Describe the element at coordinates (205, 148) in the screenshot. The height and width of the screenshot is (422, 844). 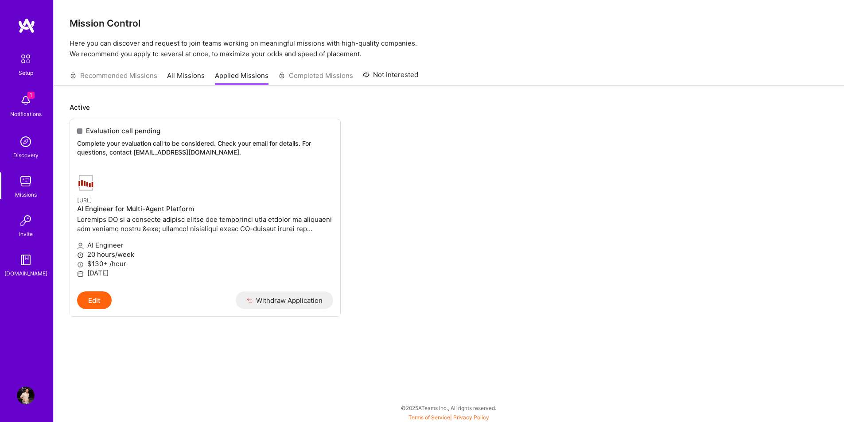
I see `p: Complete your evaluation call to be considered. Check your email for details. For questions, cont...` at that location.